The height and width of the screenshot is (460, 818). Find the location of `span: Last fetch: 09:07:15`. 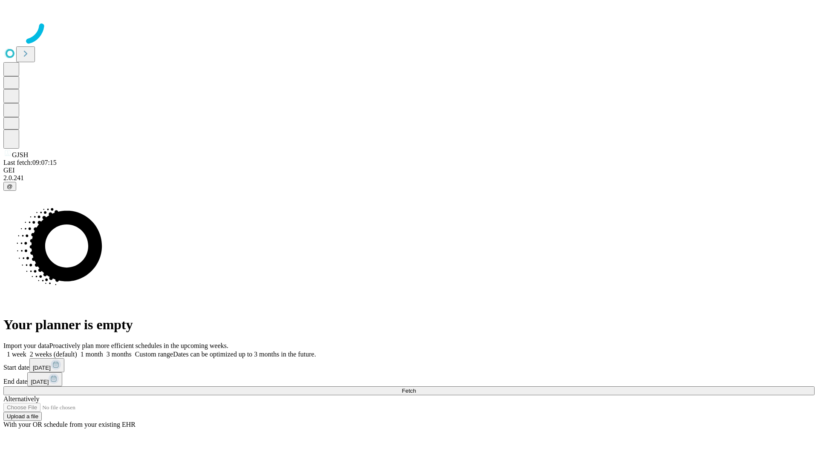

span: Last fetch: 09:07:15 is located at coordinates (30, 162).